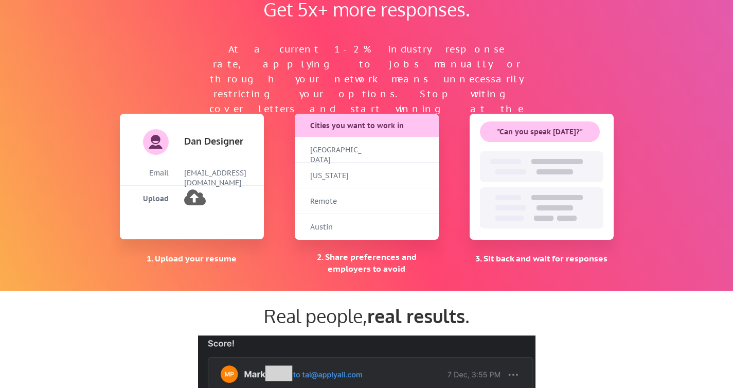 The height and width of the screenshot is (388, 733). Describe the element at coordinates (192, 258) in the screenshot. I see `div: 1. Upload your resume` at that location.